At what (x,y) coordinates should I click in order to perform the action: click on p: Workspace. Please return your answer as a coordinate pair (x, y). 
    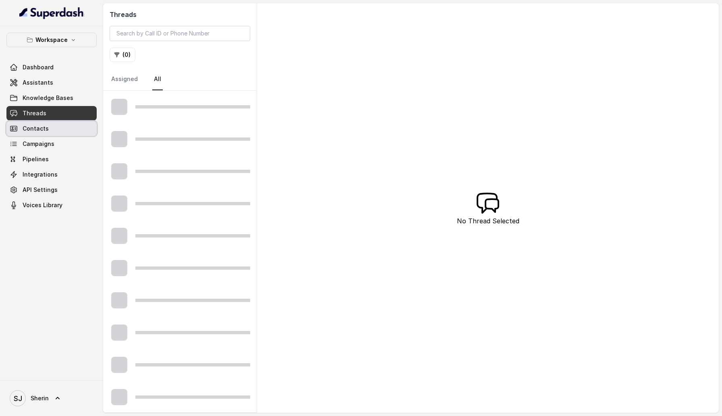
    Looking at the image, I should click on (52, 40).